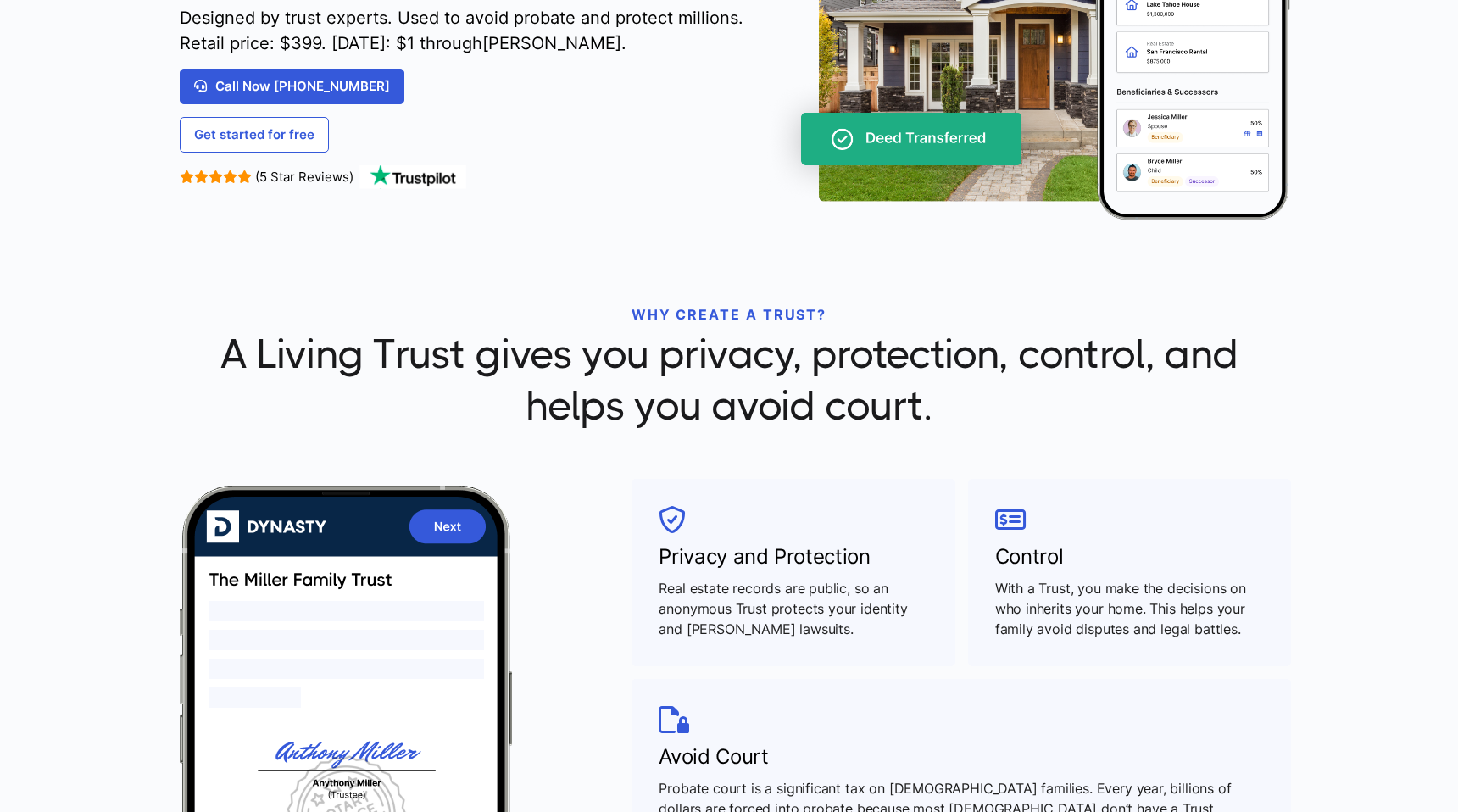 The image size is (1458, 812). I want to click on a: Get started for free, so click(254, 135).